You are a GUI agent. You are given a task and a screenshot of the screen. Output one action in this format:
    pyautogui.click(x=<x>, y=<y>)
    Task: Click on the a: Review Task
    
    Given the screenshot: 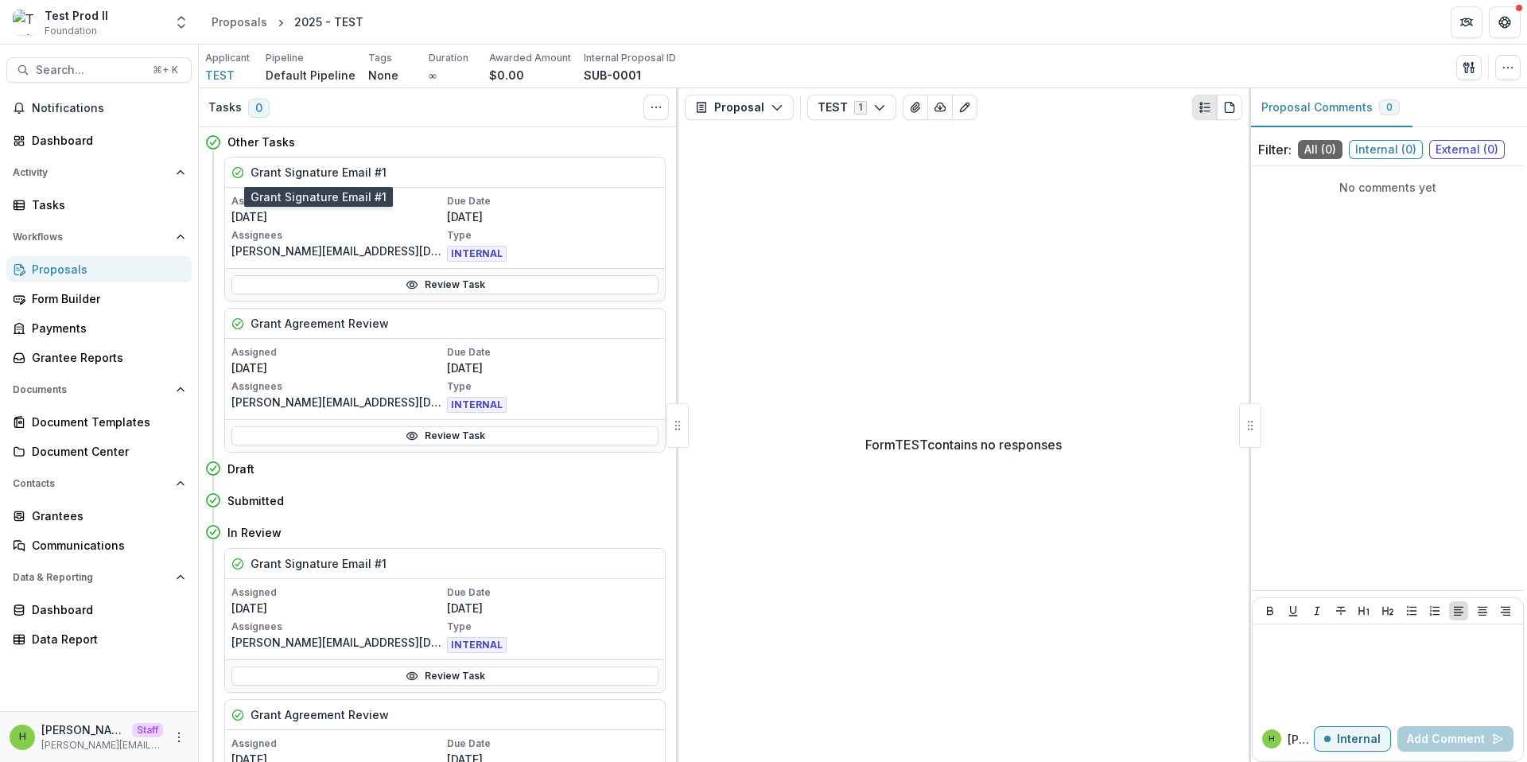 What is the action you would take?
    pyautogui.click(x=445, y=436)
    